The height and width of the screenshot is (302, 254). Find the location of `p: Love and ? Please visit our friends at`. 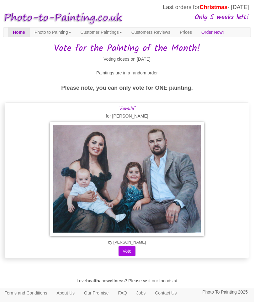

p: Love and ? Please visit our friends at is located at coordinates (127, 281).